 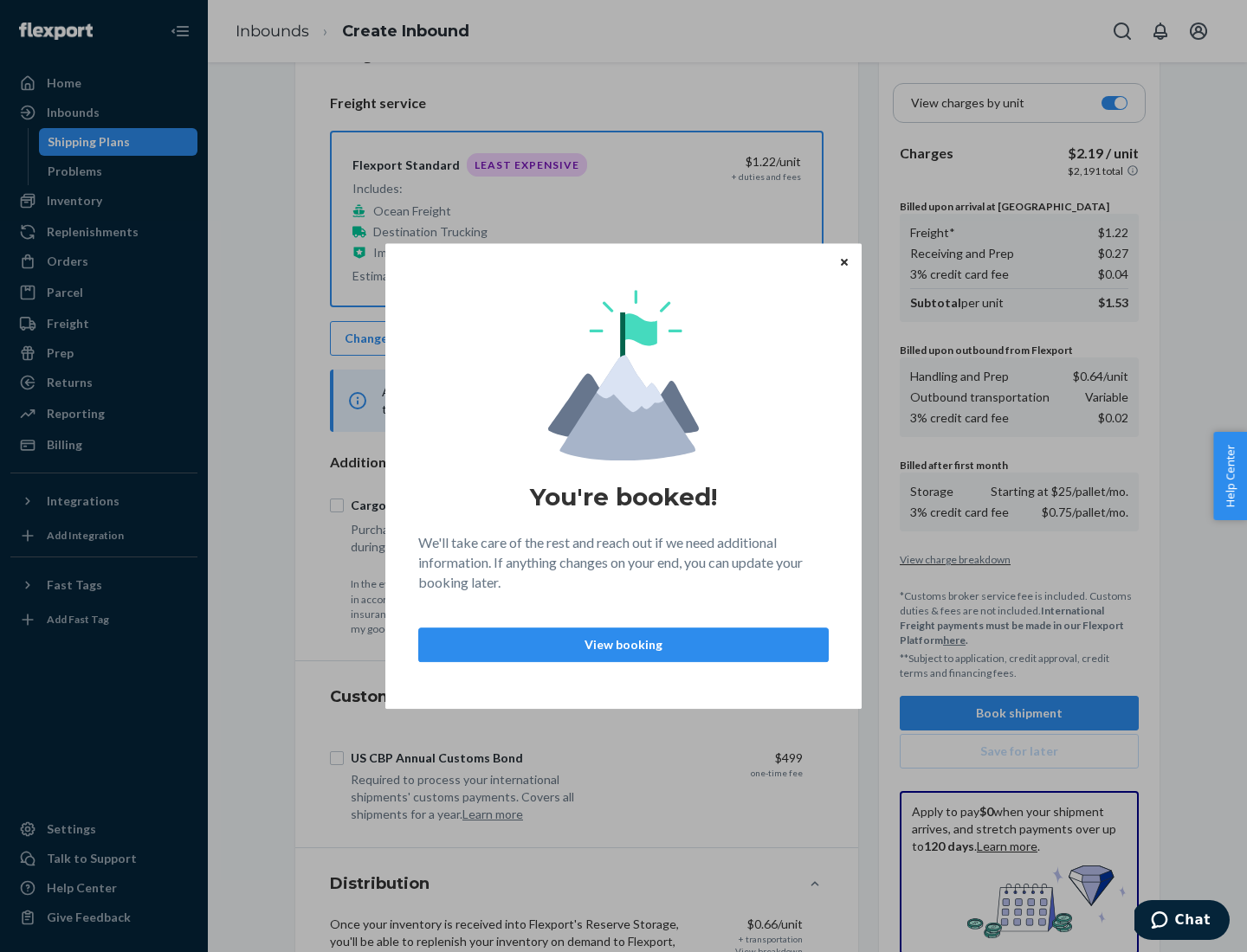 I want to click on button: Close, so click(x=844, y=261).